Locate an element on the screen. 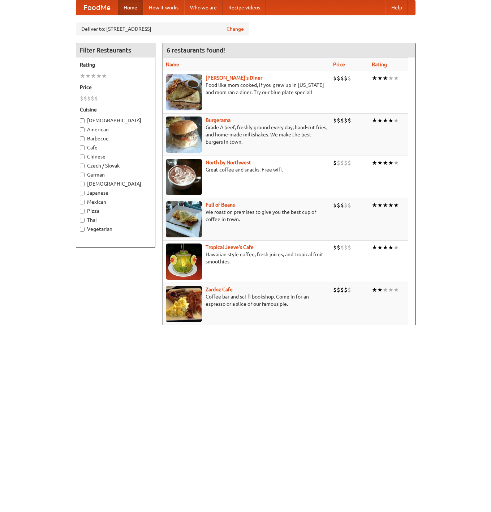 The width and height of the screenshot is (491, 512). a: Tropical Jeeve's Cafe is located at coordinates (230, 247).